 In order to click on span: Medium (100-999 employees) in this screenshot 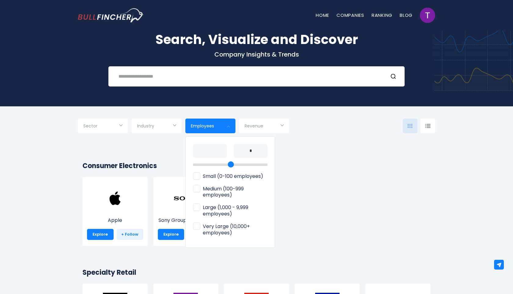, I will do `click(230, 192)`.